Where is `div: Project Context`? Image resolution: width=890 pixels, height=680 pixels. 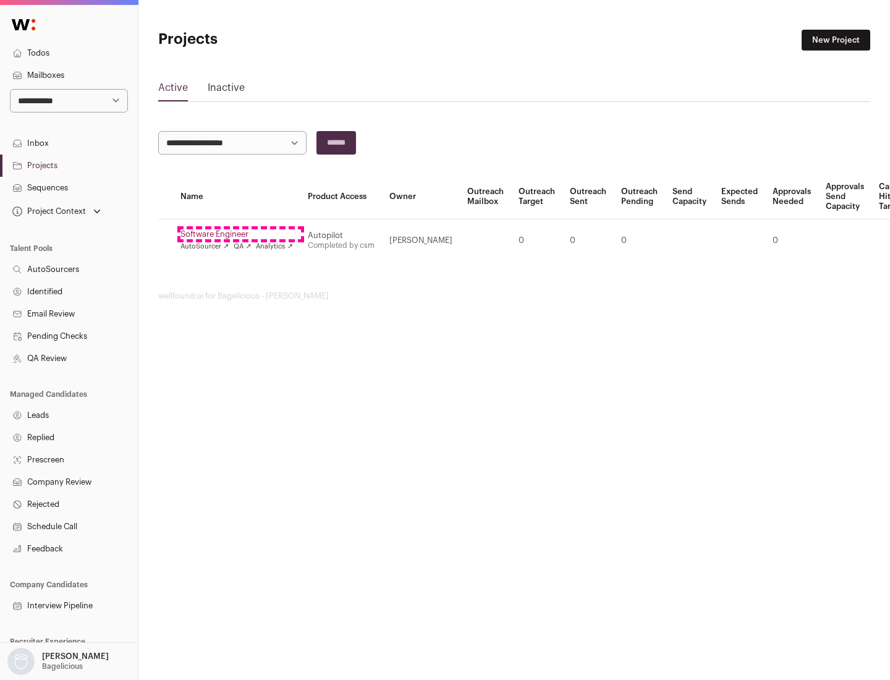 div: Project Context is located at coordinates (48, 211).